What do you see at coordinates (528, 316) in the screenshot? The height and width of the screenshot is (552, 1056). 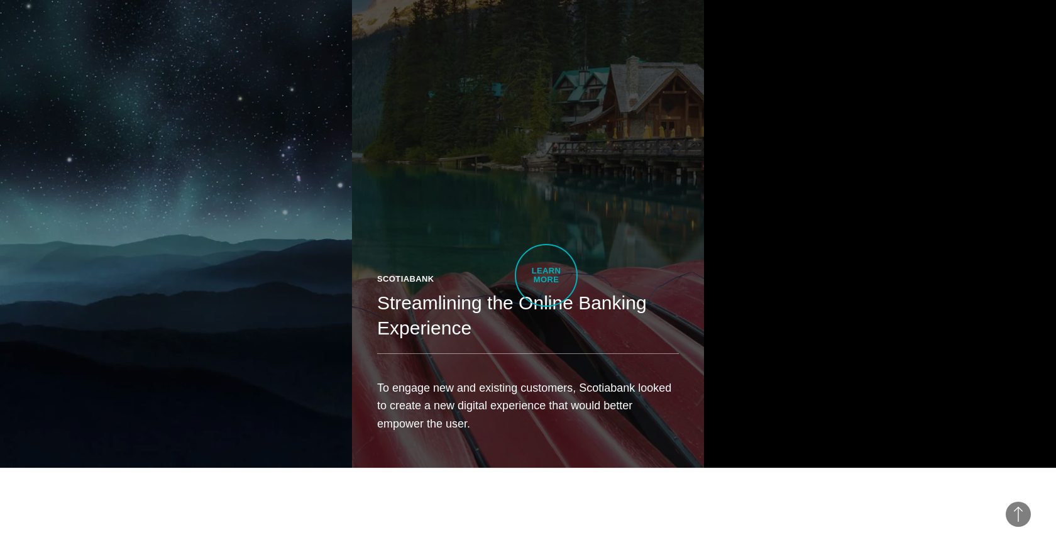 I see `h2: Streamlining the Online Banking Experience` at bounding box center [528, 316].